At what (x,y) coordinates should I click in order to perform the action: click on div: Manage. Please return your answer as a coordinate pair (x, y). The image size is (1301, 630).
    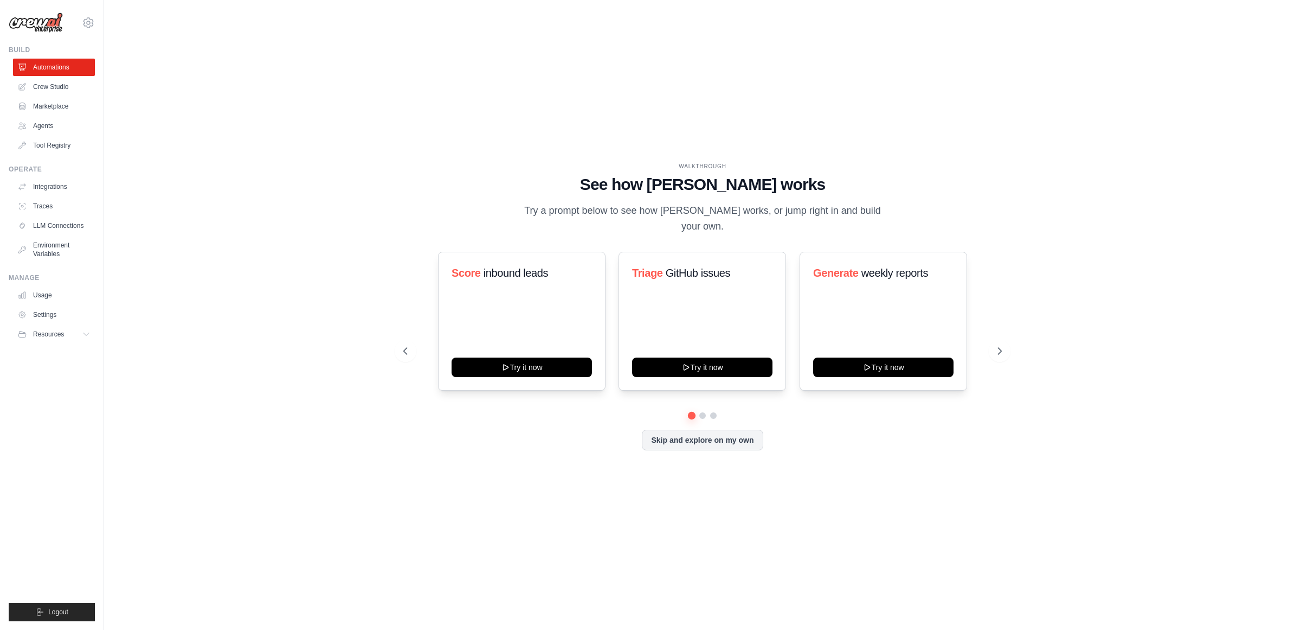
    Looking at the image, I should click on (52, 278).